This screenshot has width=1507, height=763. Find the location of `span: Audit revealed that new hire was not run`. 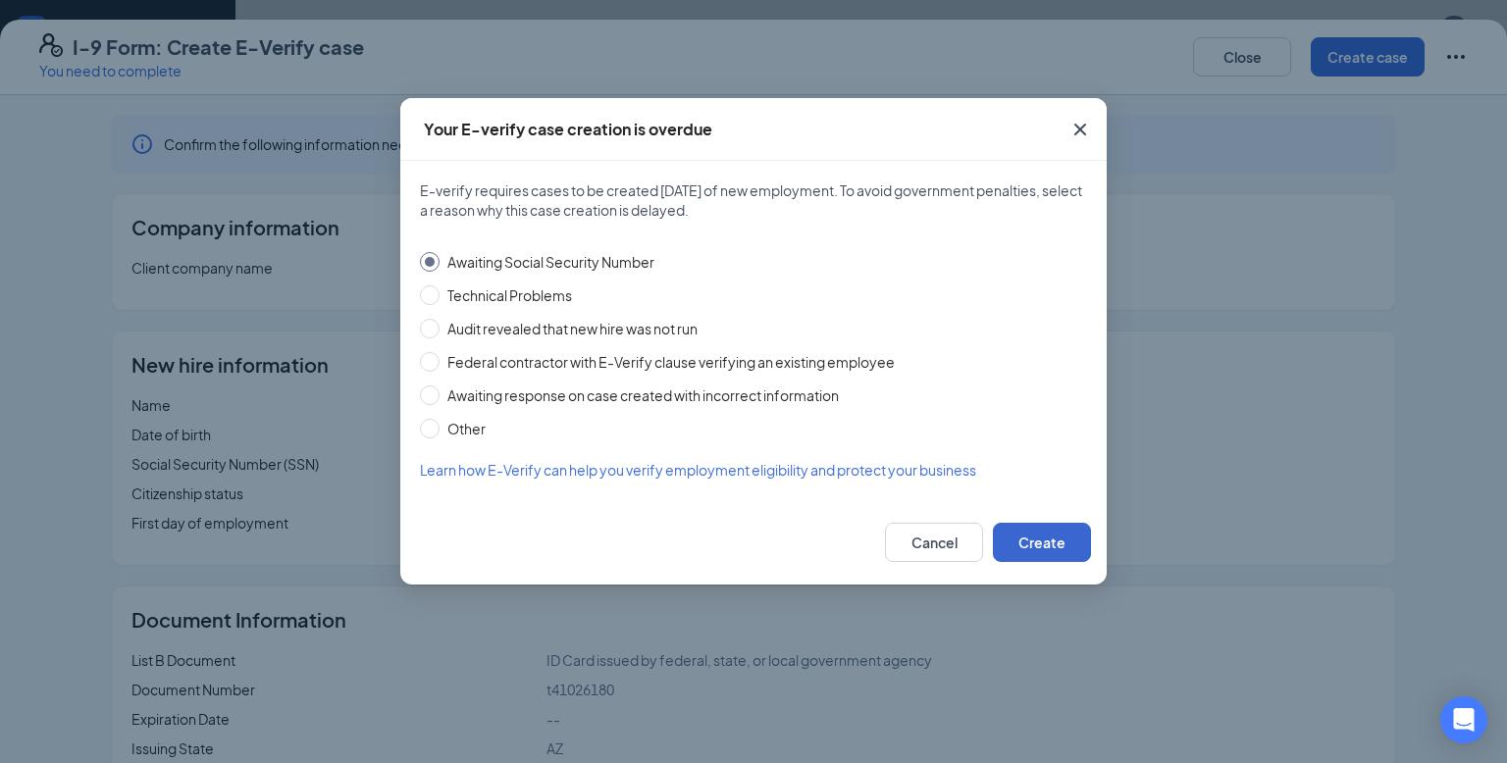

span: Audit revealed that new hire was not run is located at coordinates (572, 329).